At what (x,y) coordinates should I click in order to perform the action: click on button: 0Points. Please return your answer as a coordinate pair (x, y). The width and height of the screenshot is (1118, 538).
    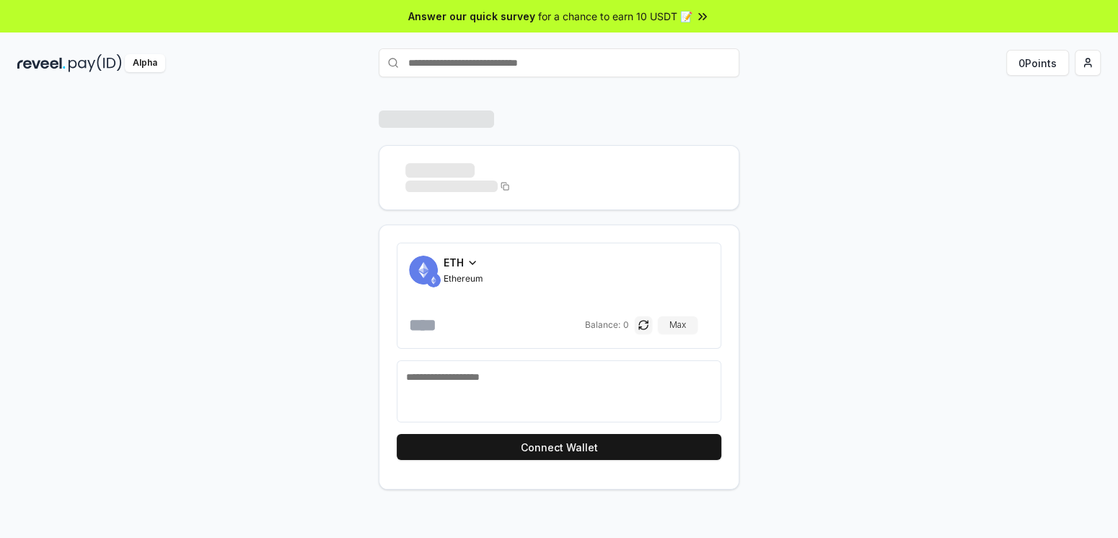
    Looking at the image, I should click on (1038, 63).